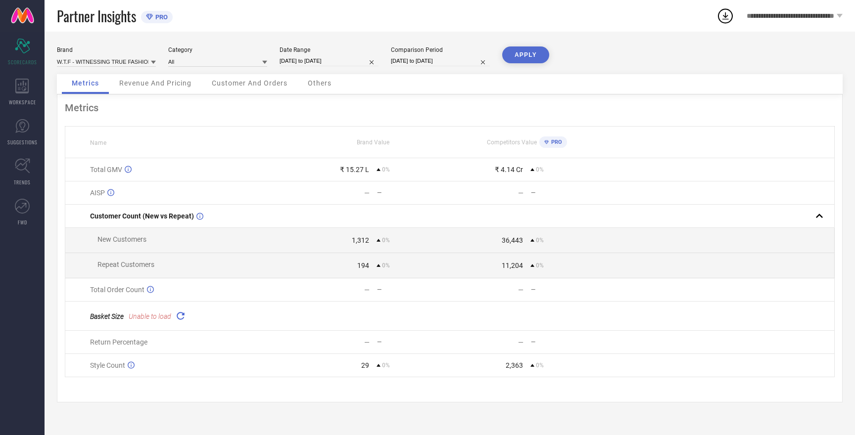  What do you see at coordinates (22, 222) in the screenshot?
I see `span: FWD` at bounding box center [22, 222].